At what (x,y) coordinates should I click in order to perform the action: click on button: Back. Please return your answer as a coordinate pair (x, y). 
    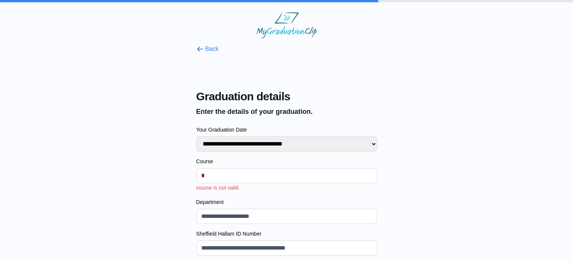
    Looking at the image, I should click on (207, 49).